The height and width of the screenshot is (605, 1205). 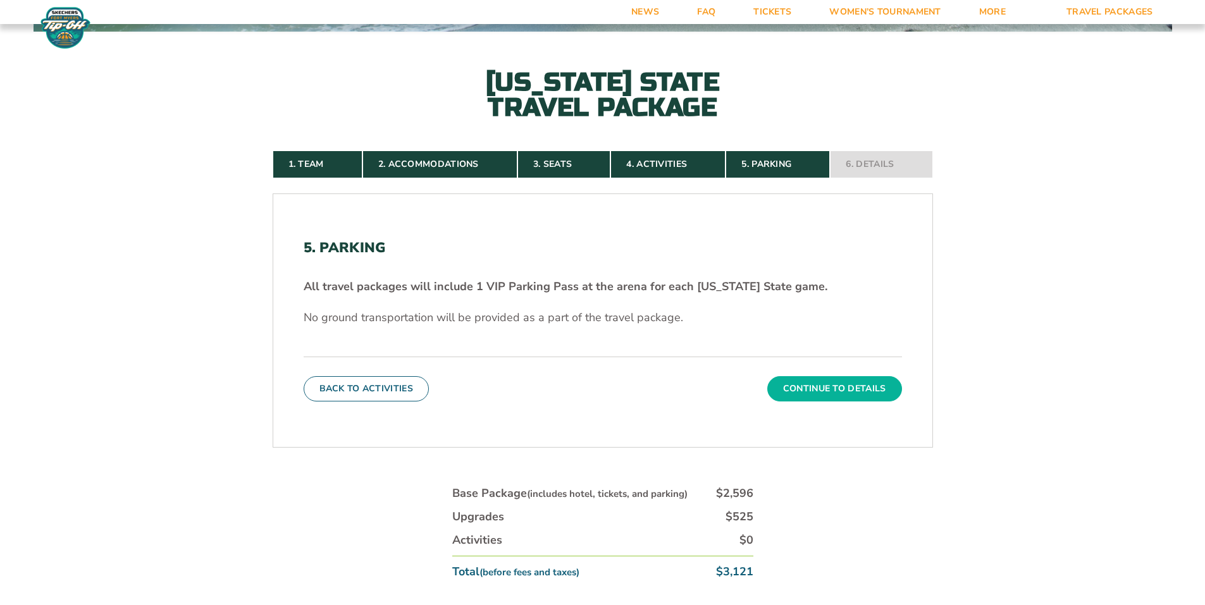 What do you see at coordinates (440, 164) in the screenshot?
I see `a: 2. Accommodations` at bounding box center [440, 164].